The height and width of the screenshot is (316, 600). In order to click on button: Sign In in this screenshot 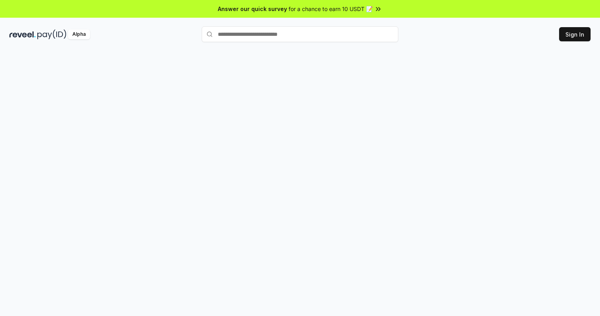, I will do `click(575, 34)`.